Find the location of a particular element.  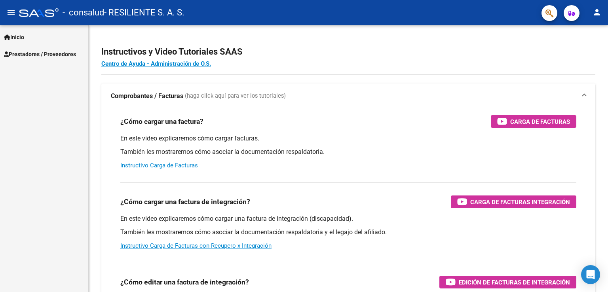

a: Instructivo Carga de Facturas con Recupero x Integración is located at coordinates (196, 246).